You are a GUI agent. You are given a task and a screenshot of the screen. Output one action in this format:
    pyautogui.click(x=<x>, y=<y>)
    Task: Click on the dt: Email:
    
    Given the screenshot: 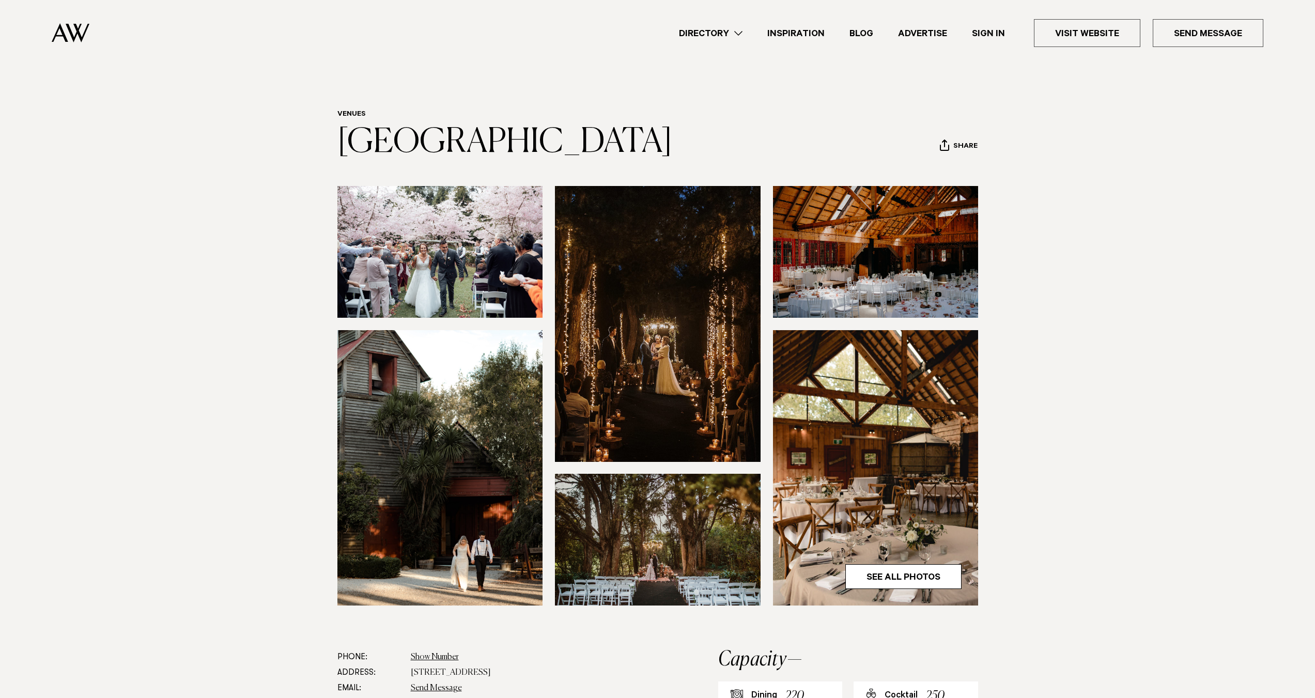 What is the action you would take?
    pyautogui.click(x=370, y=688)
    